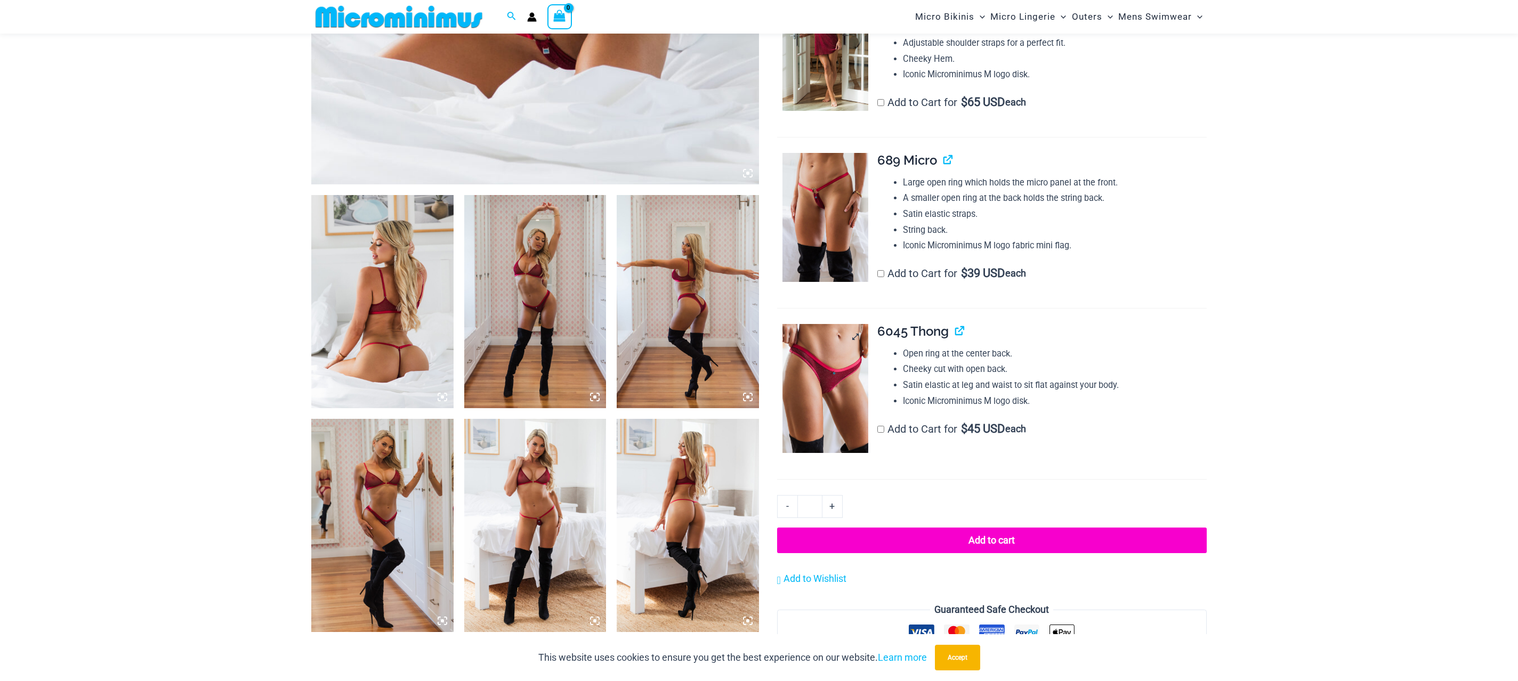 Image resolution: width=1518 pixels, height=681 pixels. I want to click on button: Add to cart, so click(992, 540).